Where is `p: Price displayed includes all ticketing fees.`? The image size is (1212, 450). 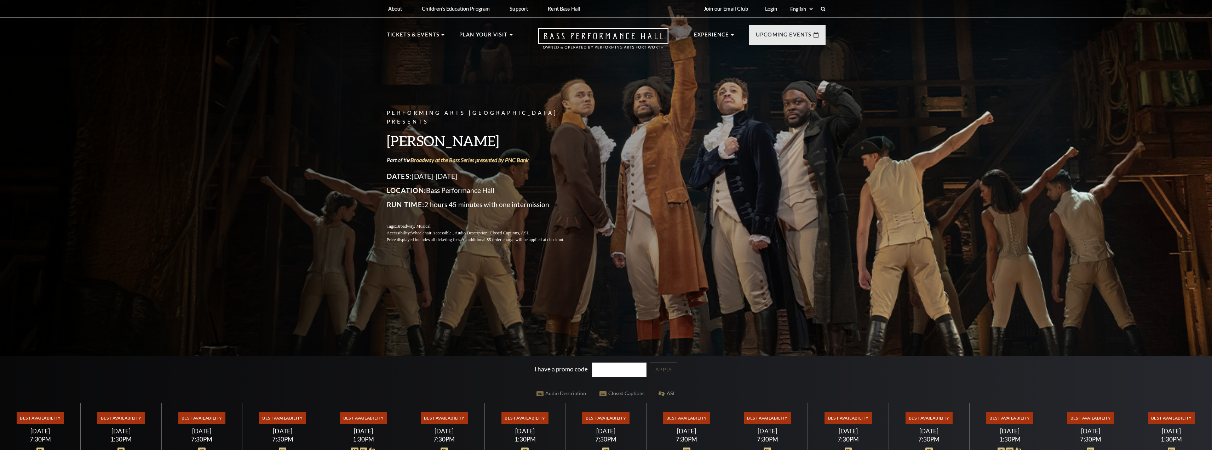 p: Price displayed includes all ticketing fees. is located at coordinates (484, 240).